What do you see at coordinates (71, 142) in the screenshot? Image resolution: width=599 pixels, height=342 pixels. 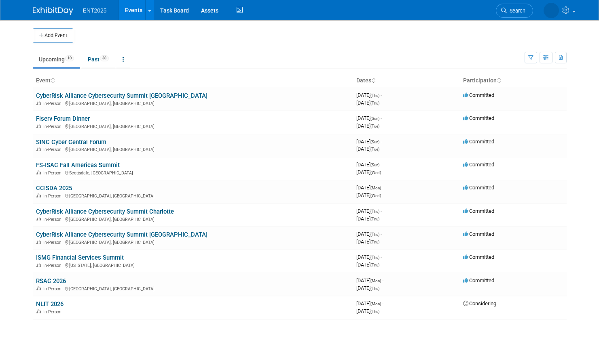 I see `a: SINC Cyber Central Forum` at bounding box center [71, 142].